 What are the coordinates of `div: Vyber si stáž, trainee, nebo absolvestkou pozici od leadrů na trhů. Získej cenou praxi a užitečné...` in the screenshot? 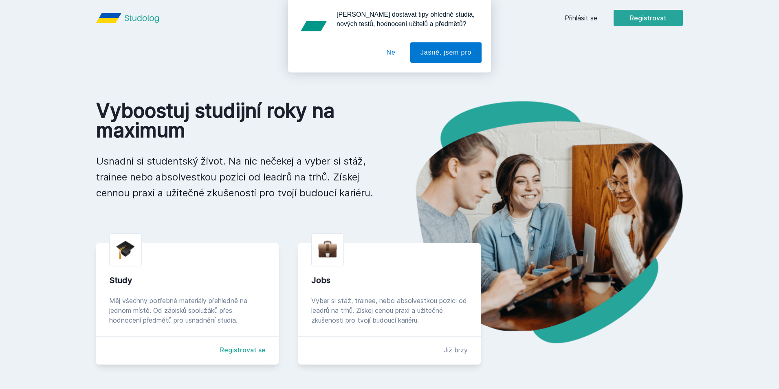 It's located at (390, 311).